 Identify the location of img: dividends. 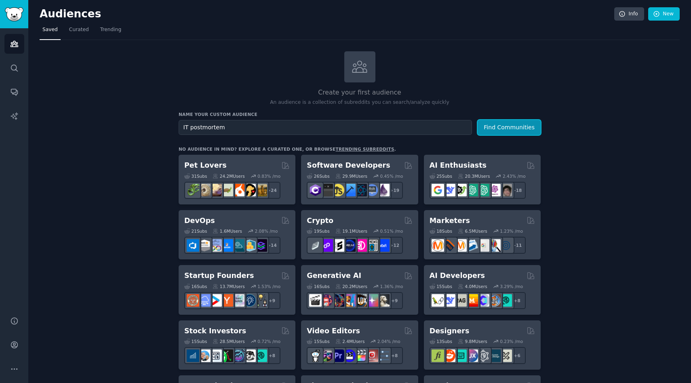
(193, 356).